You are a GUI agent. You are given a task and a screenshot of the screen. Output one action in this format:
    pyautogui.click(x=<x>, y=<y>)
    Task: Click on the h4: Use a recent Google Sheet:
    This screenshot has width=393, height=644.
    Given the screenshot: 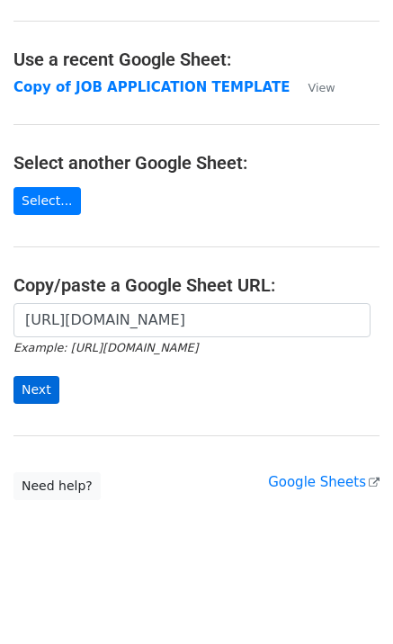 What is the action you would take?
    pyautogui.click(x=196, y=59)
    